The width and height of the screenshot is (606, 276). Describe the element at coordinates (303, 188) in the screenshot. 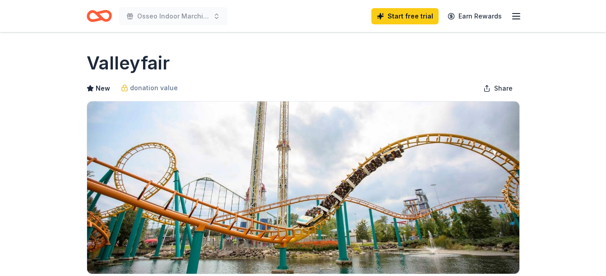

I see `img: Image for Valleyfair` at that location.